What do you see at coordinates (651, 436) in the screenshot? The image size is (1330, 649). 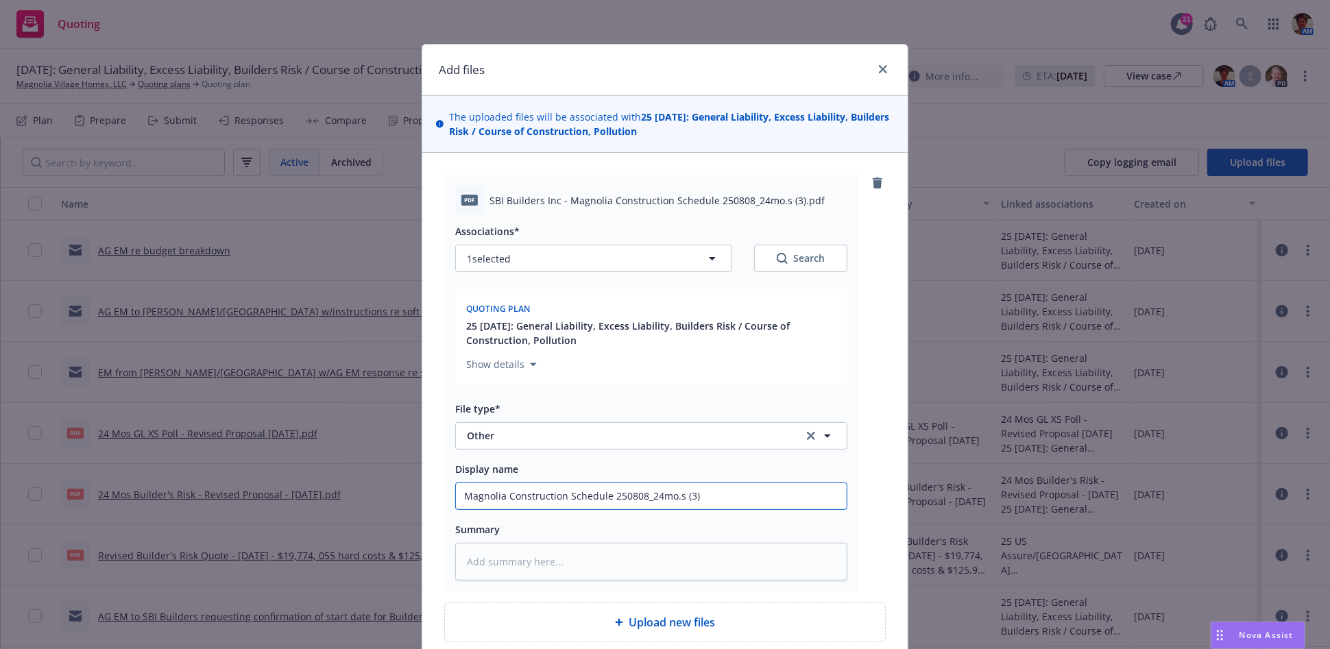 I see `button: Otherclear selection` at bounding box center [651, 436].